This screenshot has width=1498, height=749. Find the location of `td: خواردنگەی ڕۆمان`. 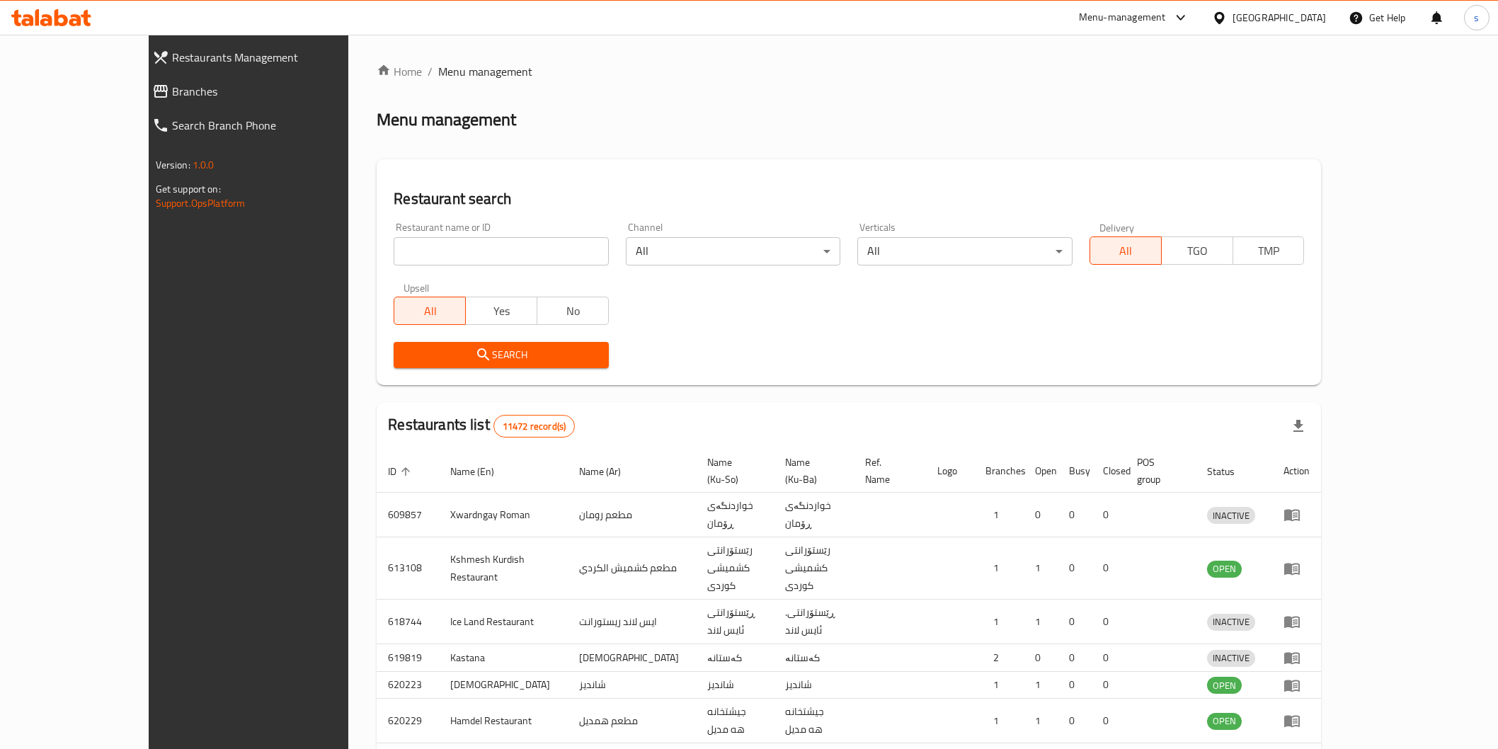

td: خواردنگەی ڕۆمان is located at coordinates (813, 515).